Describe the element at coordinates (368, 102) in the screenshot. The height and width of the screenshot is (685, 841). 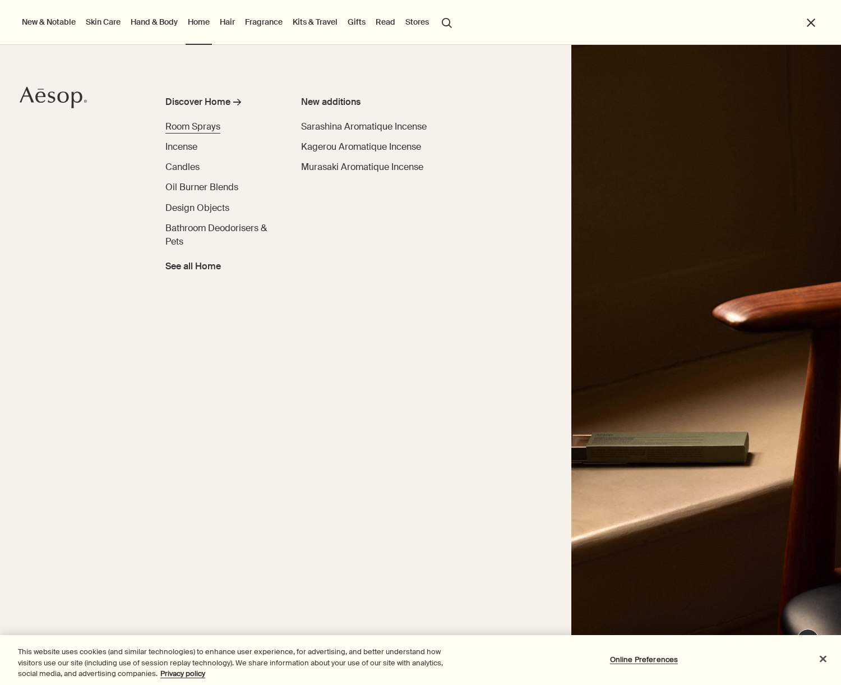
I see `div: New additions` at that location.